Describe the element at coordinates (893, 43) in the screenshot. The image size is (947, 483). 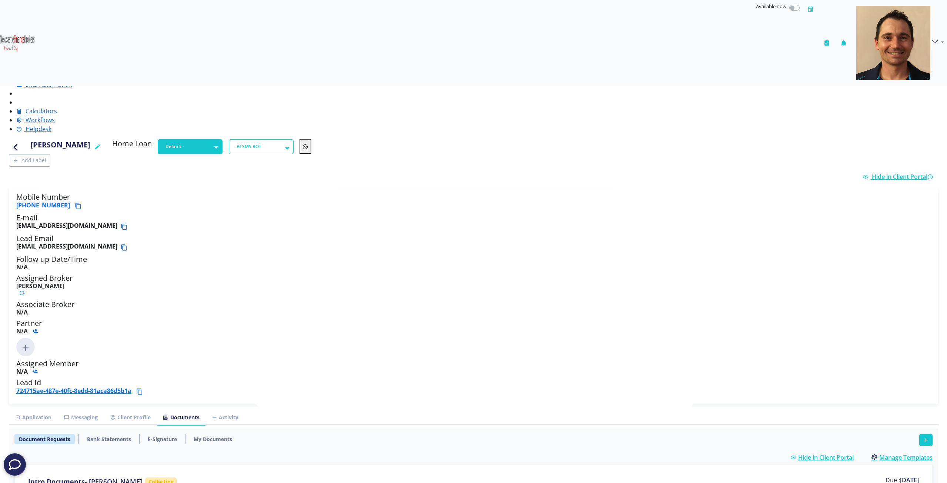
I see `img: d9df0ad3-c6af-46dd-a355-72ef7f6afda3-637400917012654623.png` at that location.